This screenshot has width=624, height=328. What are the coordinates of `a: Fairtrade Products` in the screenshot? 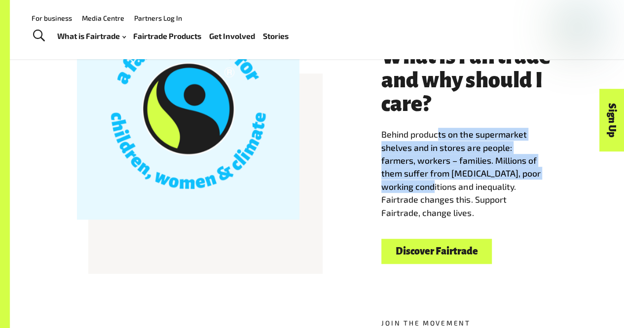 It's located at (167, 36).